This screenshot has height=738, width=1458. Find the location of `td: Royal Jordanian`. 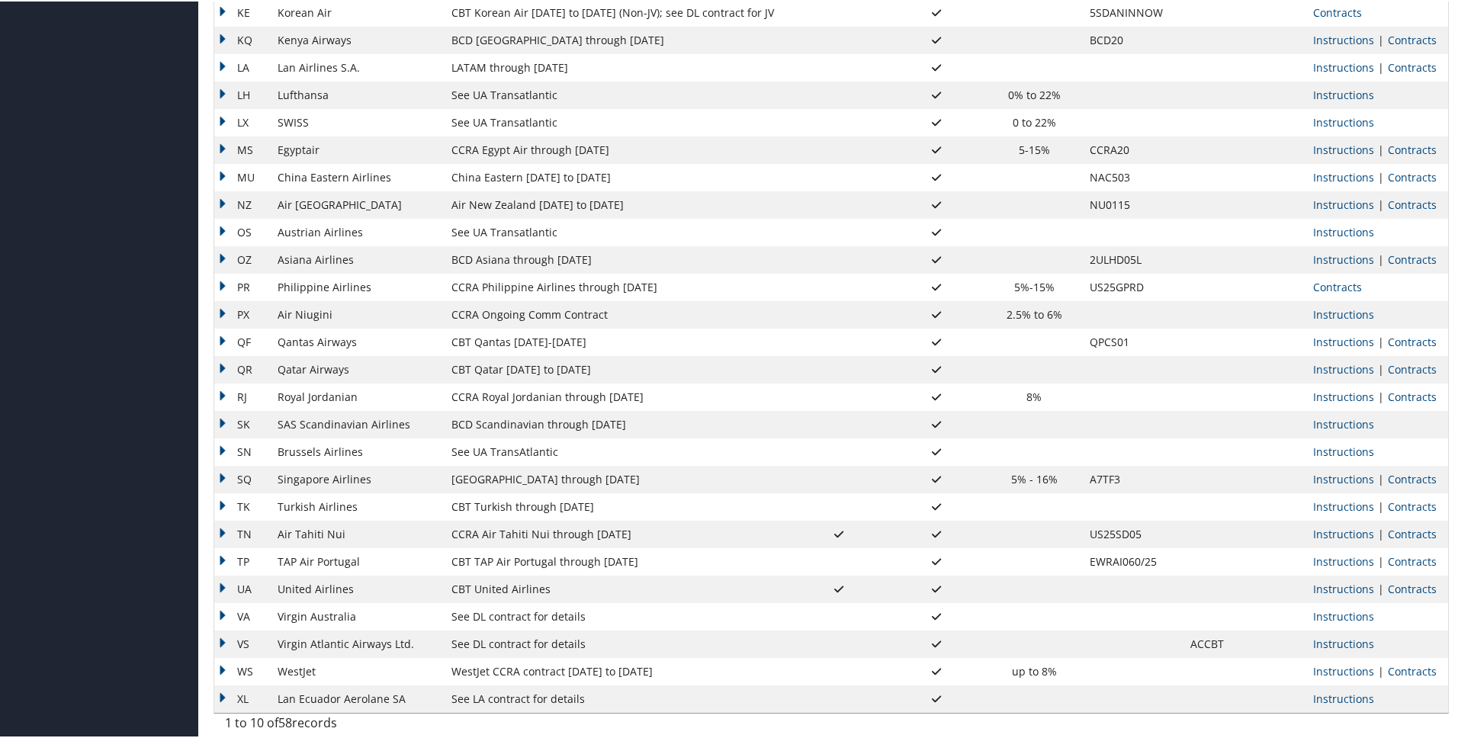

td: Royal Jordanian is located at coordinates (357, 396).